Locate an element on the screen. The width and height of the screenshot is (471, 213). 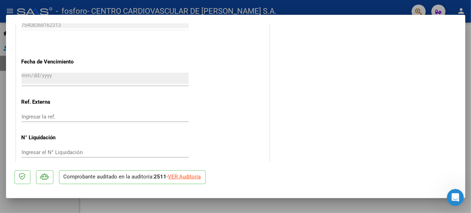
p: Ref. Externa is located at coordinates (58, 102).